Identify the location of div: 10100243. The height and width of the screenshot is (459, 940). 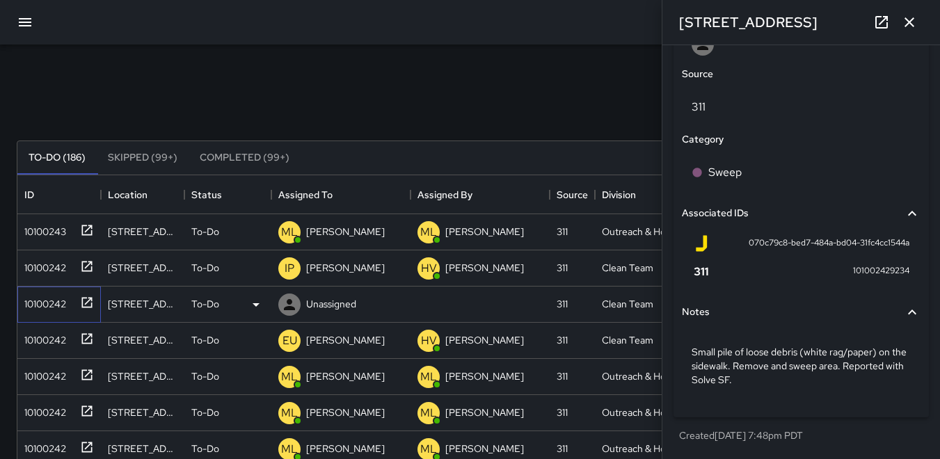
(42, 229).